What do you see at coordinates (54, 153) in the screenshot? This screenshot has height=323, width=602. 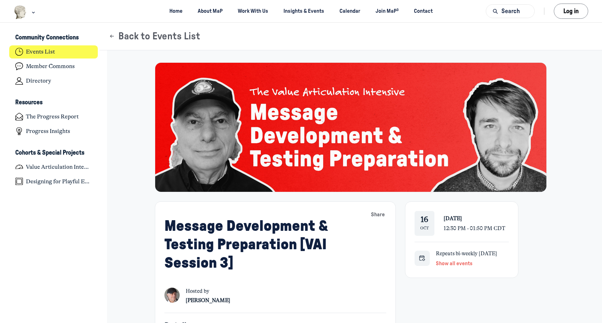 I see `button: Cohorts & Special ProjectsCollapse space` at bounding box center [54, 153].